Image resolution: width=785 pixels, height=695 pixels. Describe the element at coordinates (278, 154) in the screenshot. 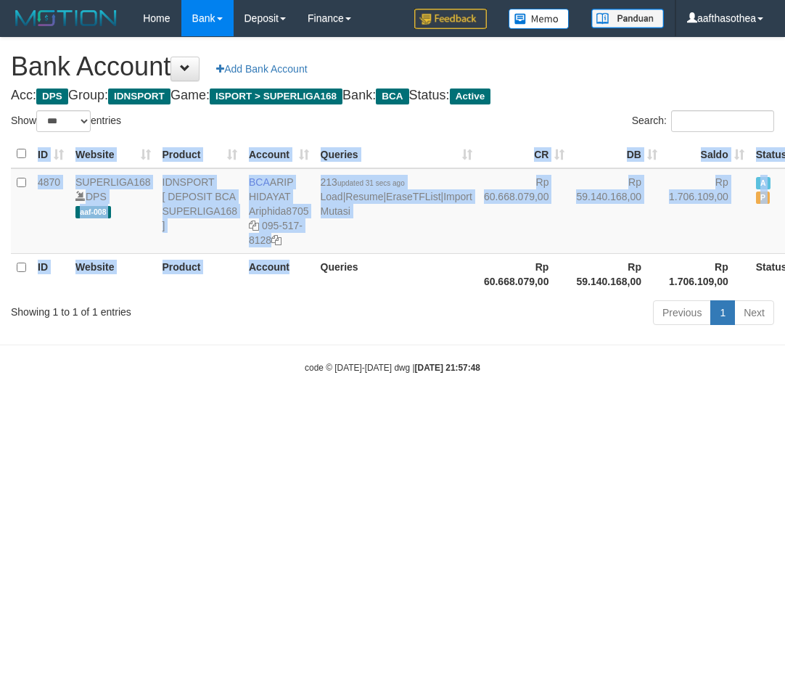

I see `th: Account: activate to sort column ascending` at that location.